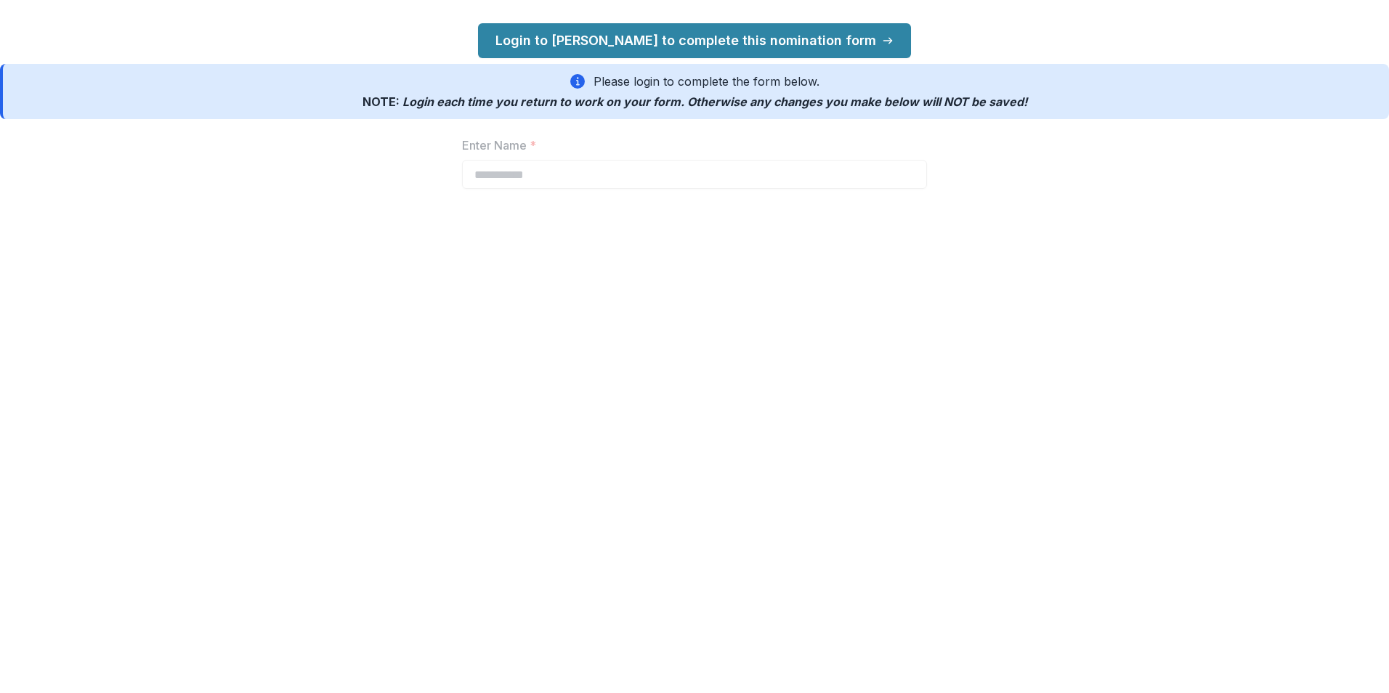 This screenshot has height=693, width=1389. What do you see at coordinates (715, 102) in the screenshot?
I see `span: Login each time you return to work on your form. Otherwise any changes you make below will be saved!` at bounding box center [715, 102].